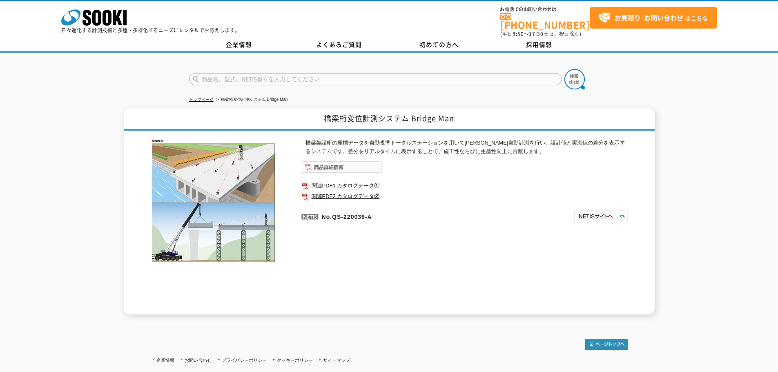 This screenshot has width=778, height=372. What do you see at coordinates (575, 79) in the screenshot?
I see `img: btn_search.png` at bounding box center [575, 79].